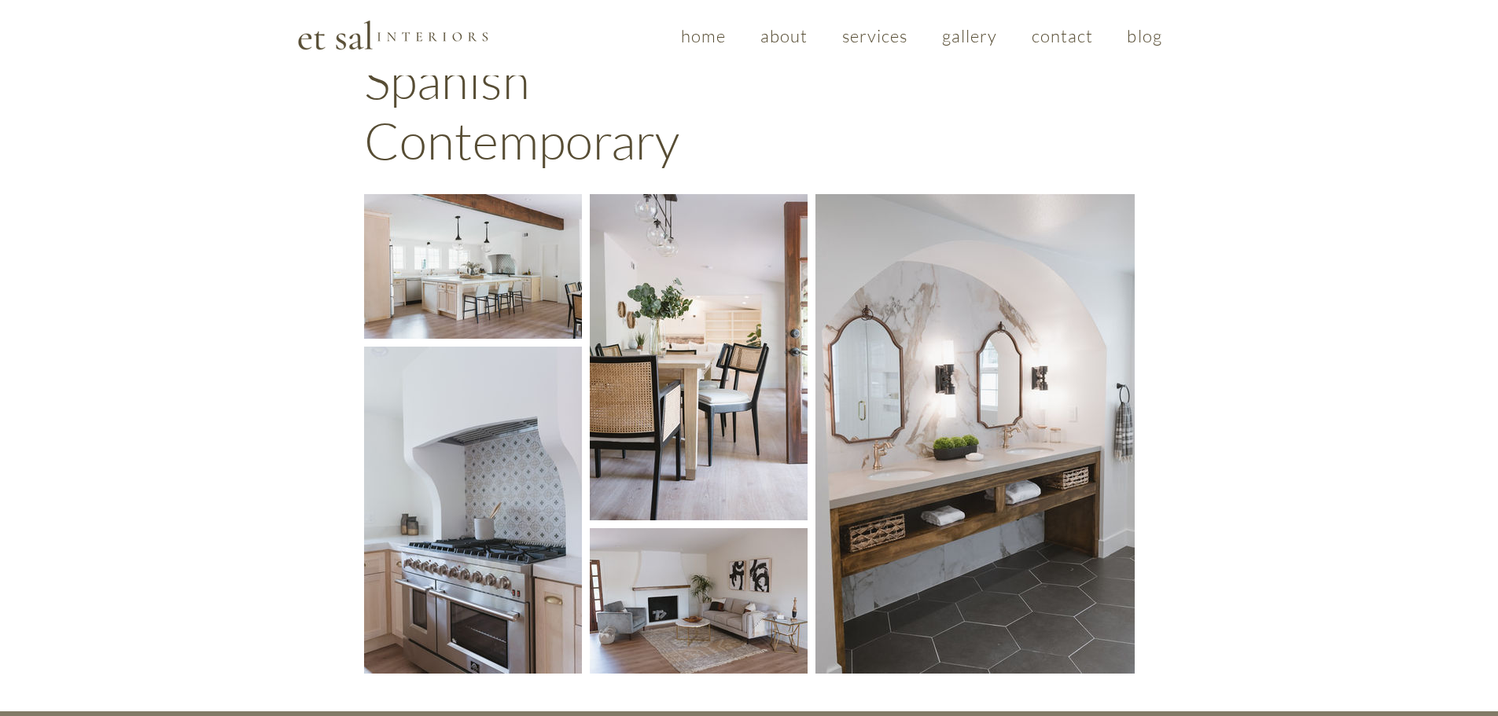 The height and width of the screenshot is (716, 1498). Describe the element at coordinates (473, 510) in the screenshot. I see `img: A sleek, modern kitchen with a white-tiled arched alcove over a professional stove and oven. The ...` at that location.